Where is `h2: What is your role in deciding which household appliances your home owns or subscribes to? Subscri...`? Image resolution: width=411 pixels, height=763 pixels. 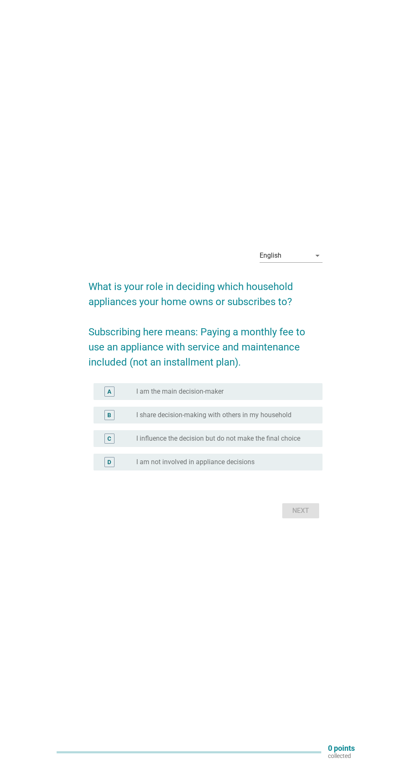 h2: What is your role in deciding which household appliances your home owns or subscribes to? Subscri... is located at coordinates (205, 320).